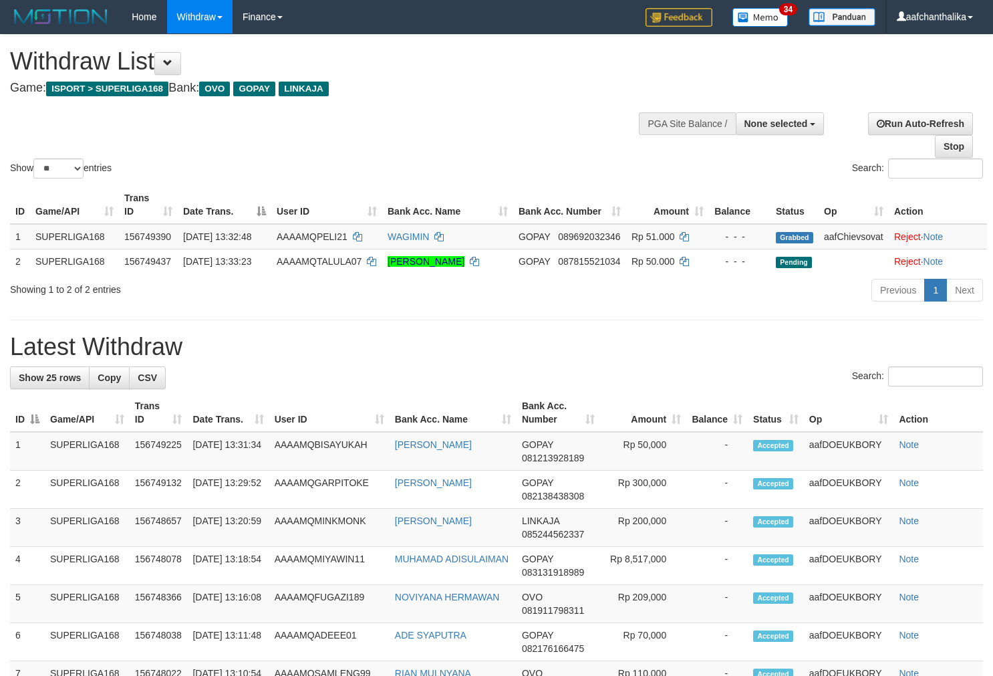  I want to click on th: Status: activate to sort column ascending, so click(776, 412).